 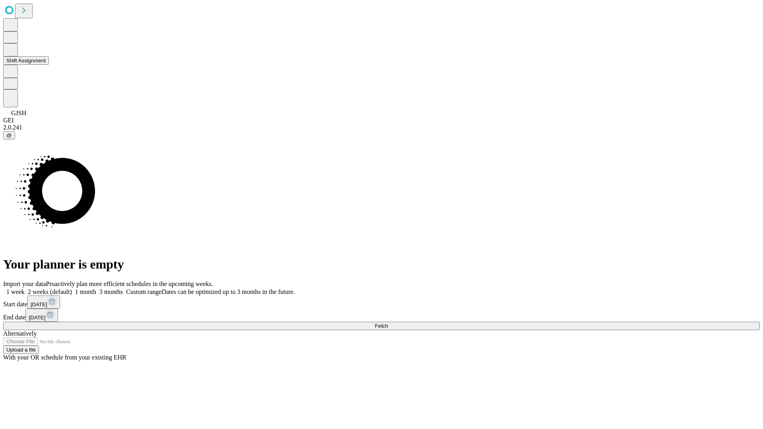 I want to click on span: Fetch, so click(x=381, y=326).